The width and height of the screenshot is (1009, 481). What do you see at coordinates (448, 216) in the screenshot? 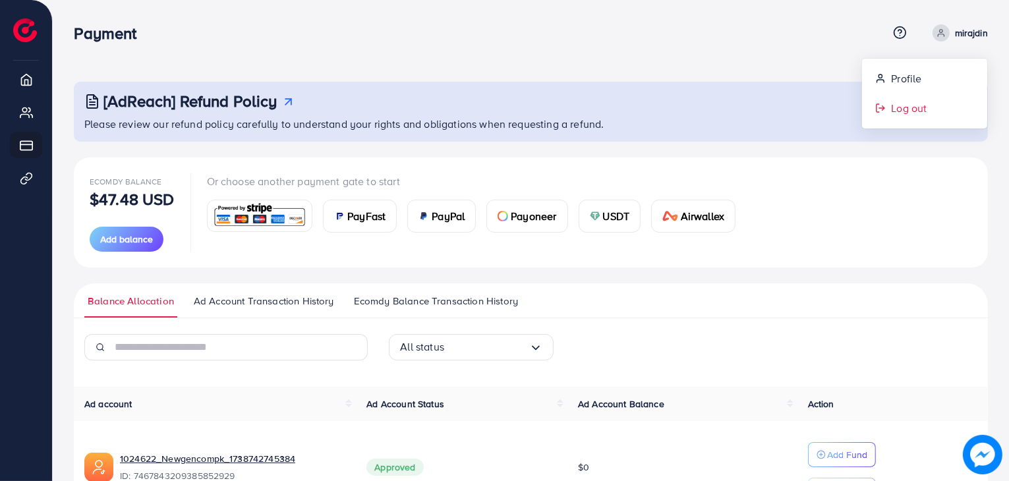
I see `span: PayPal` at bounding box center [448, 216].